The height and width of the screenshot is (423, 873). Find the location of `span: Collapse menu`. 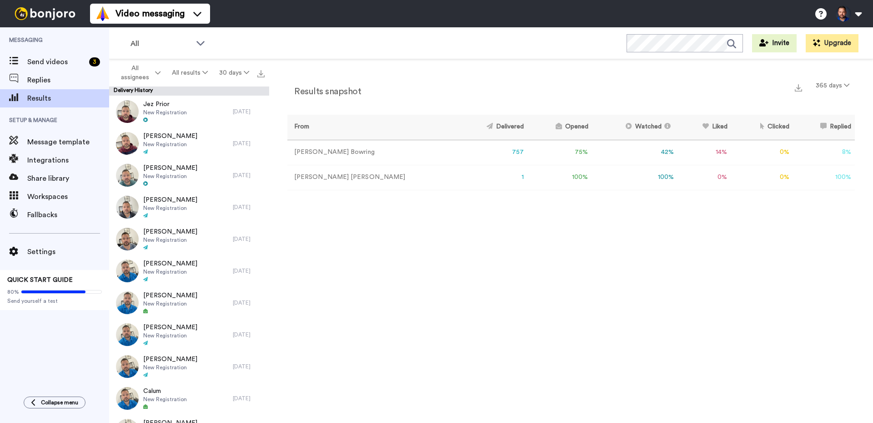

span: Collapse menu is located at coordinates (60, 402).